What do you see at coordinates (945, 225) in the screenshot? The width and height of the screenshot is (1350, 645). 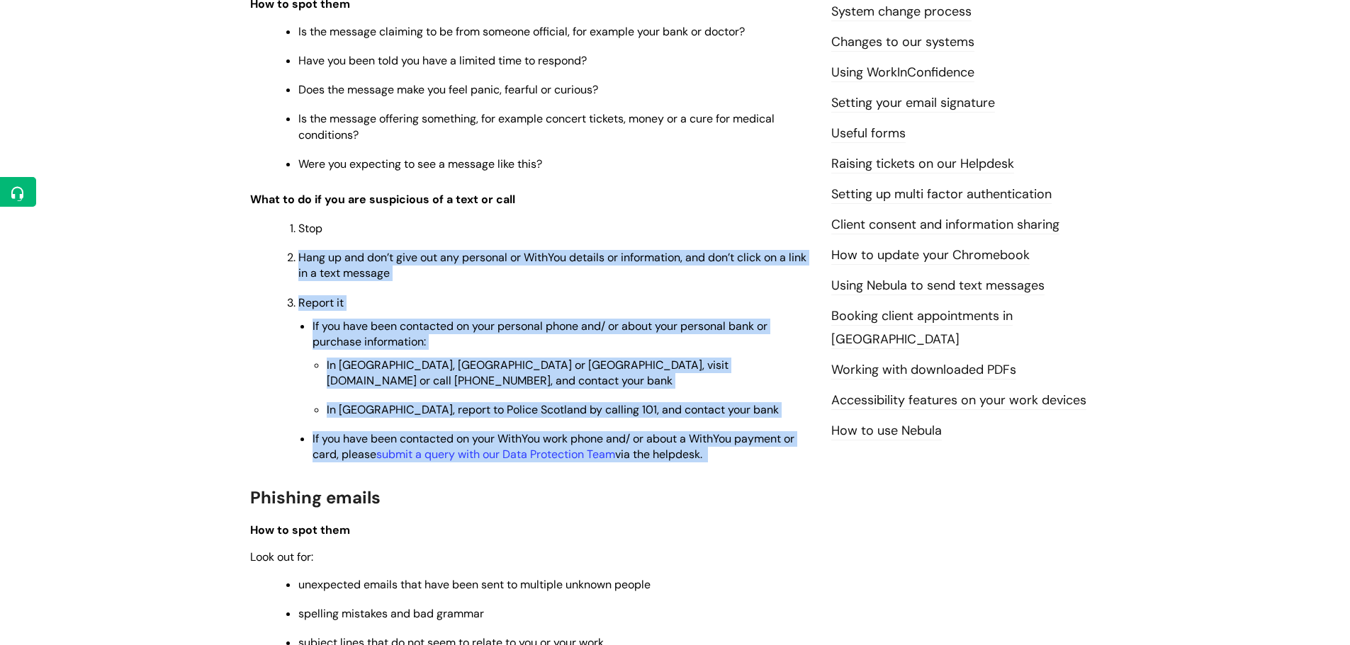 I see `a: Client consent and information sharing` at bounding box center [945, 225].